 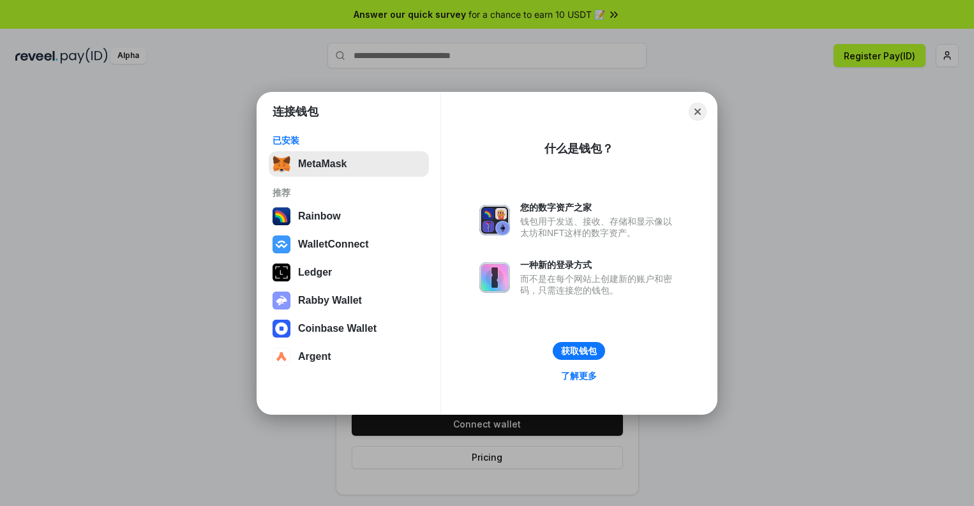 What do you see at coordinates (348, 244) in the screenshot?
I see `button: WalletConnect` at bounding box center [348, 244].